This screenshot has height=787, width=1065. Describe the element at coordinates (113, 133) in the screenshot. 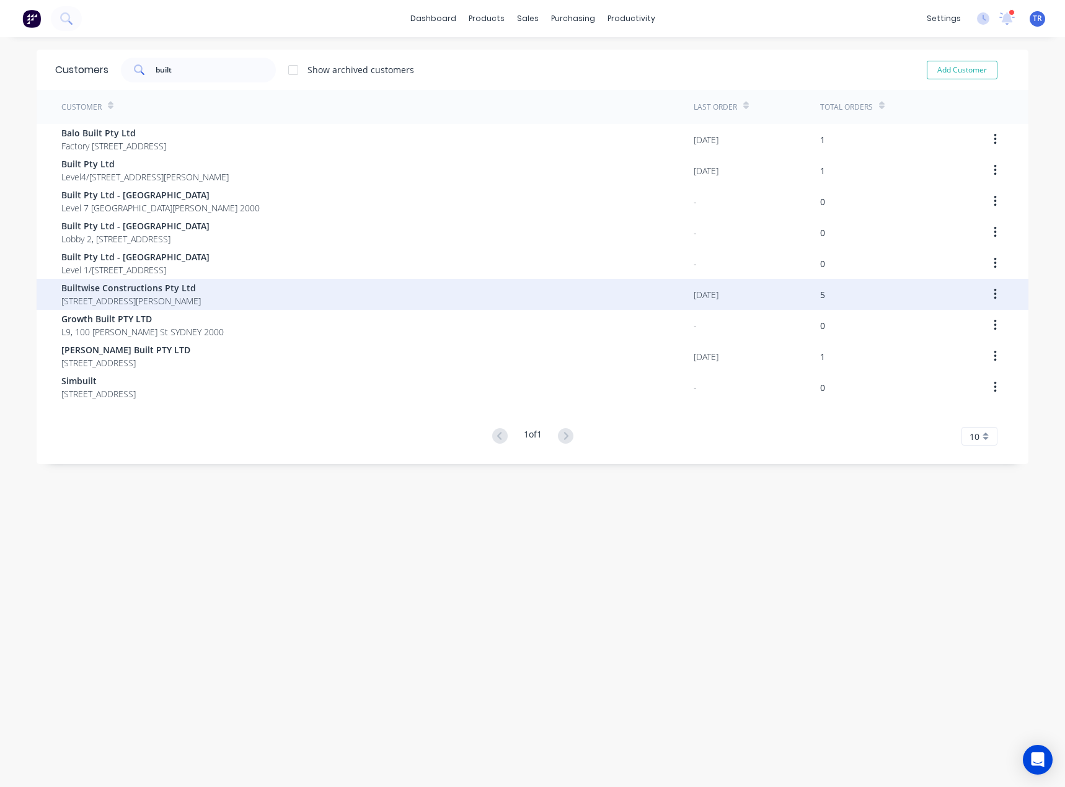

I see `span: Balo Built Pty Ltd` at that location.